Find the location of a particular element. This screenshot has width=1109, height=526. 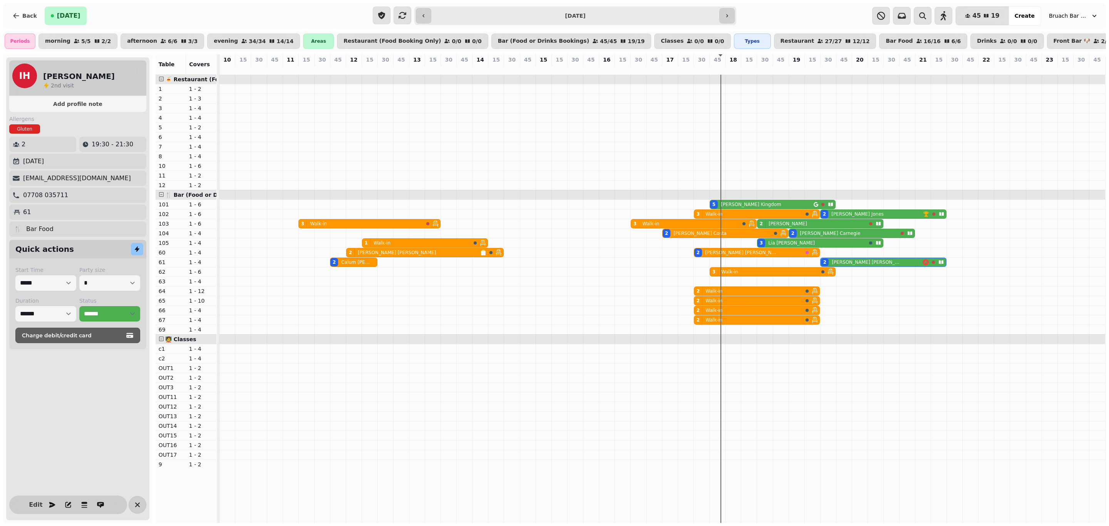

p: 14 is located at coordinates (480, 60).